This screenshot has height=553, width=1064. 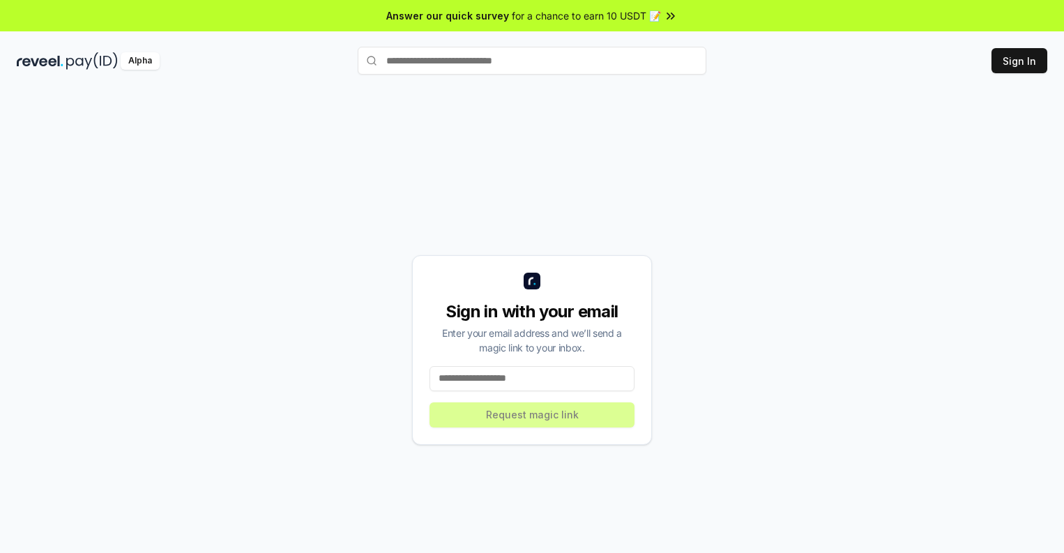 What do you see at coordinates (92, 61) in the screenshot?
I see `img: pay_id` at bounding box center [92, 61].